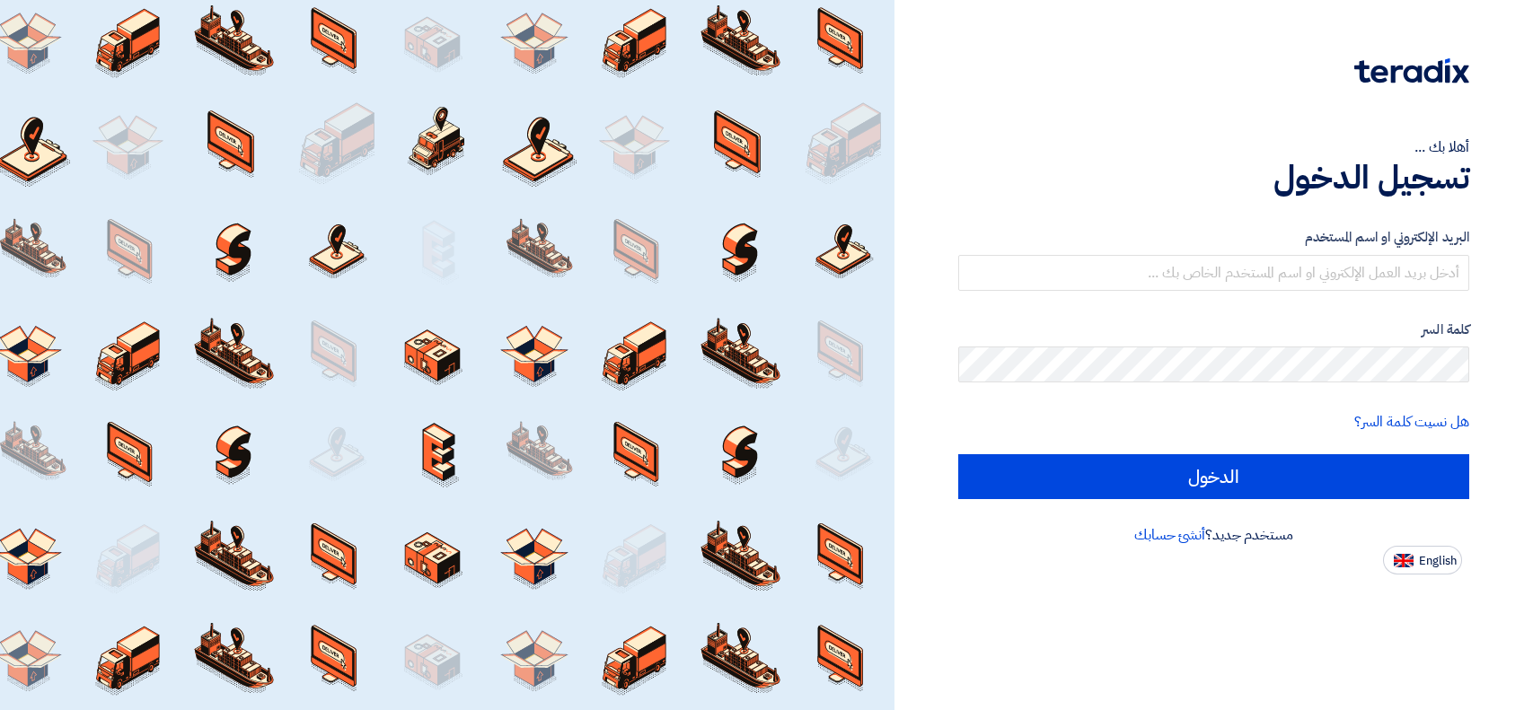  I want to click on img: Teradix logo, so click(1412, 71).